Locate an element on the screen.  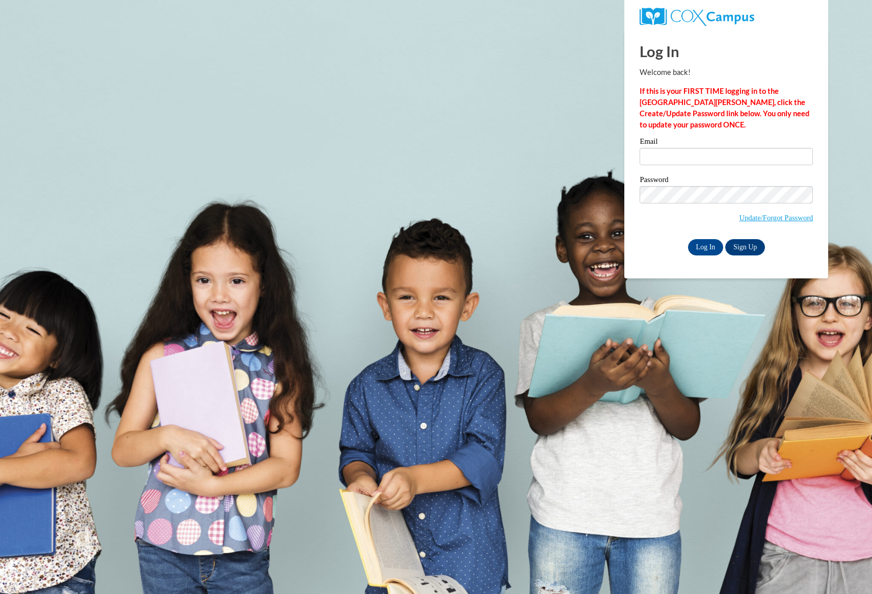
label: Email is located at coordinates (726, 143).